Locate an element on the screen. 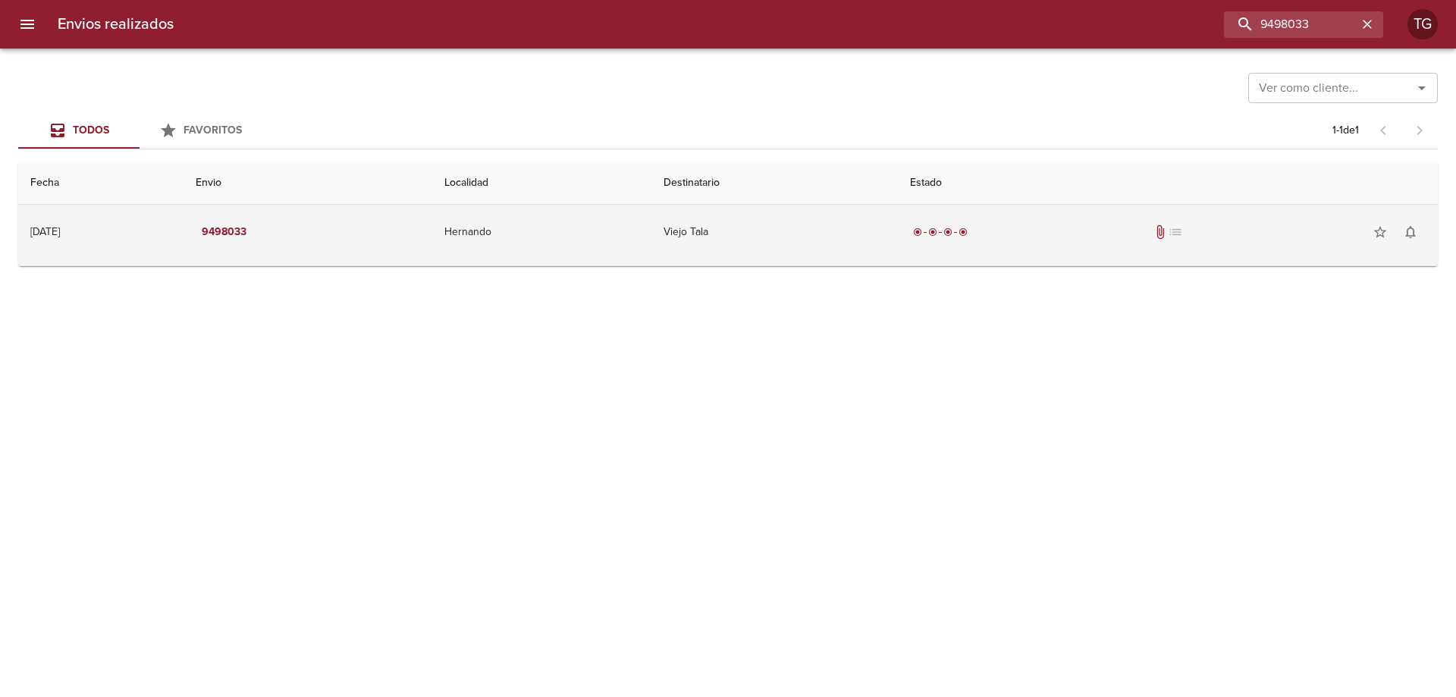 This screenshot has width=1456, height=697. button: Activar notificaciones is located at coordinates (1410, 232).